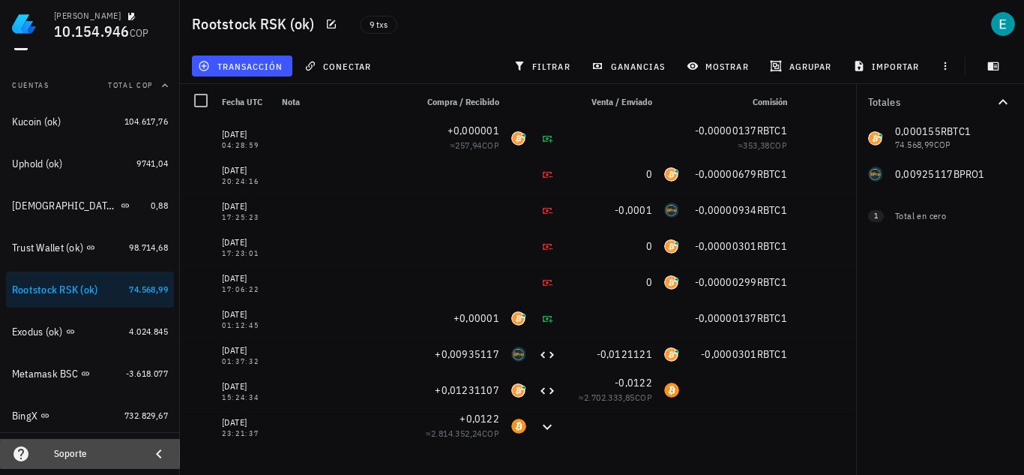 The image size is (1024, 475). Describe the element at coordinates (463, 101) in the screenshot. I see `span: Compra / Recibido` at that location.